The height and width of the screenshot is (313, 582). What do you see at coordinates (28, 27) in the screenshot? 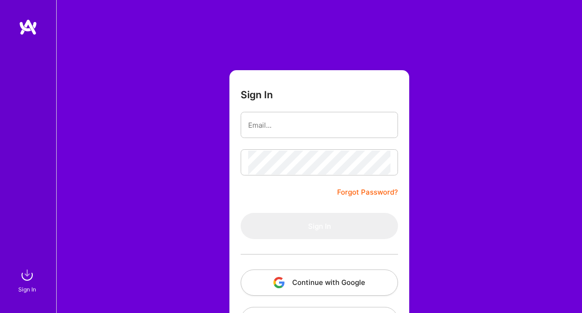
I see `img: logo` at bounding box center [28, 27].